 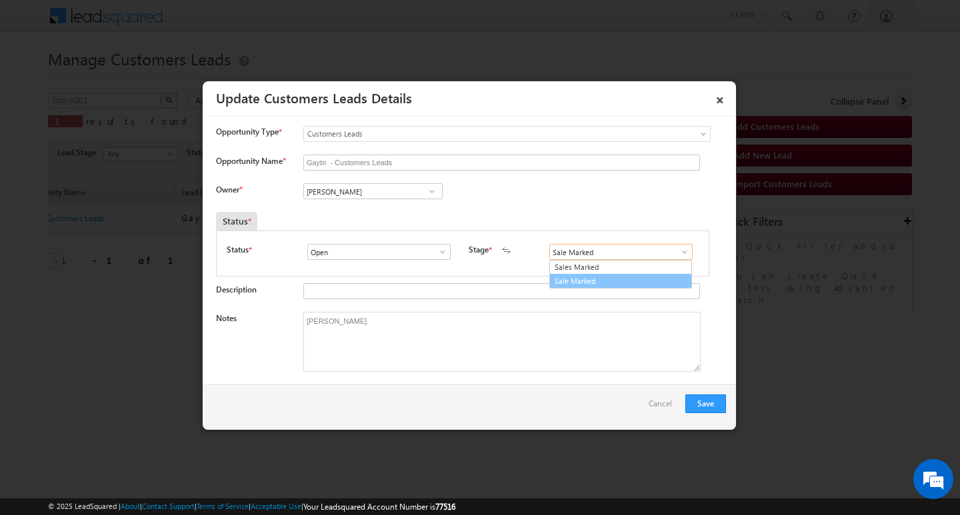 What do you see at coordinates (379, 507) in the screenshot?
I see `span: Your Leadsquared Account Number is` at bounding box center [379, 507].